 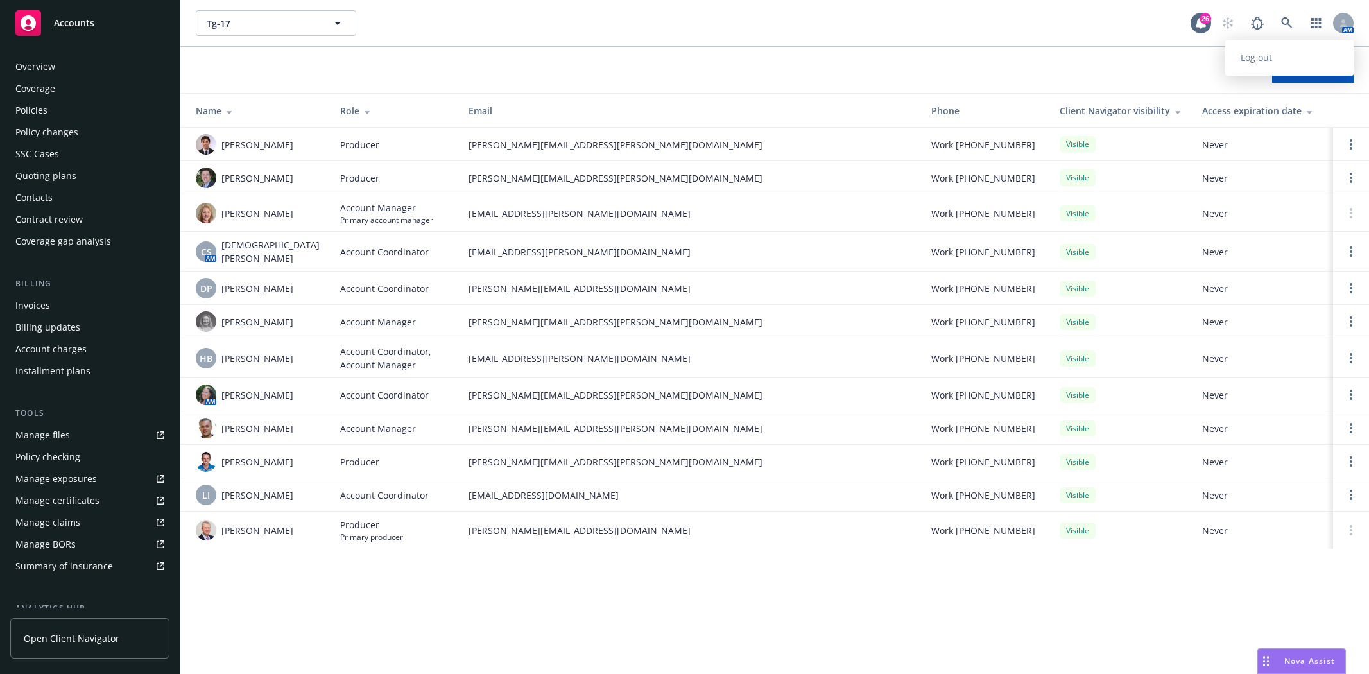 I want to click on div: Quoting plans, so click(x=46, y=176).